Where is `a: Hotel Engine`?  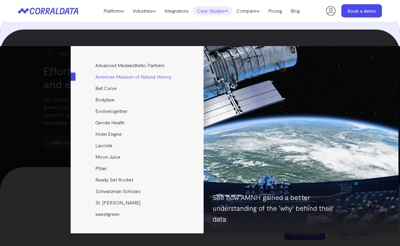
a: Hotel Engine is located at coordinates (137, 134).